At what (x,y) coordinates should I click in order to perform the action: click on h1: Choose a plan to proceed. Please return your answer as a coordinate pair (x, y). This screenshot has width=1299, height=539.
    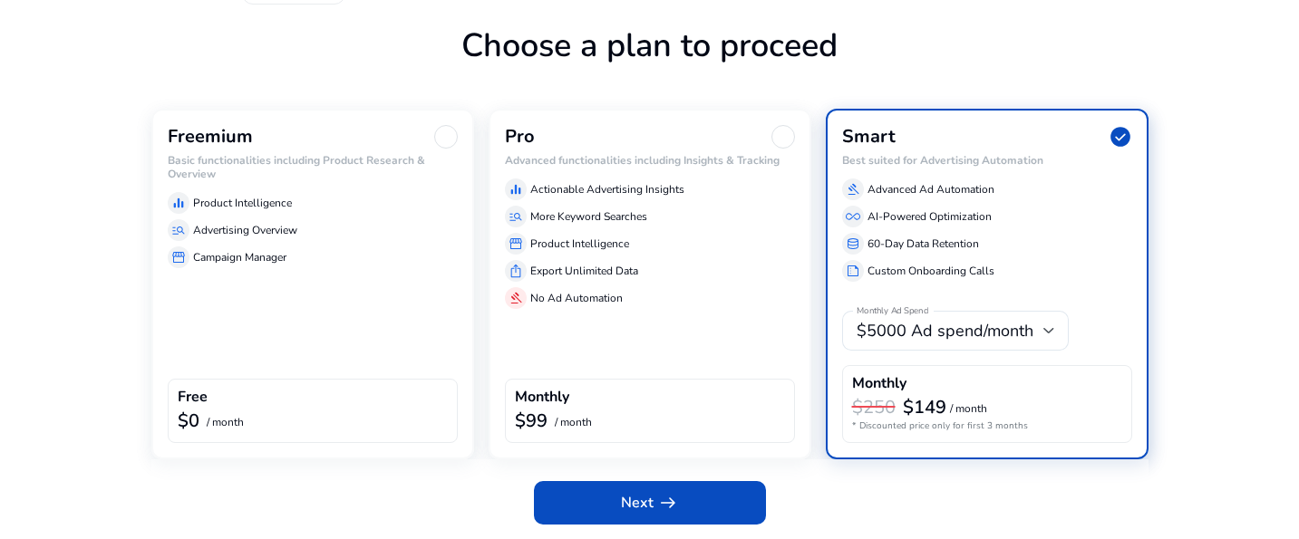
    Looking at the image, I should click on (650, 67).